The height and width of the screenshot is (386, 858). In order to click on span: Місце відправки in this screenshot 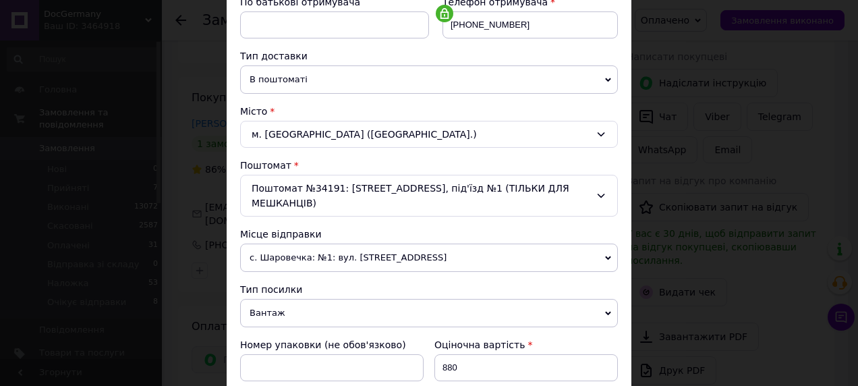, I will do `click(281, 234)`.